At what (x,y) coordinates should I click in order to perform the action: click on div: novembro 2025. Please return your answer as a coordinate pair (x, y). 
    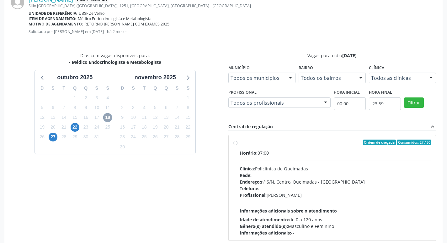
    Looking at the image, I should click on (155, 77).